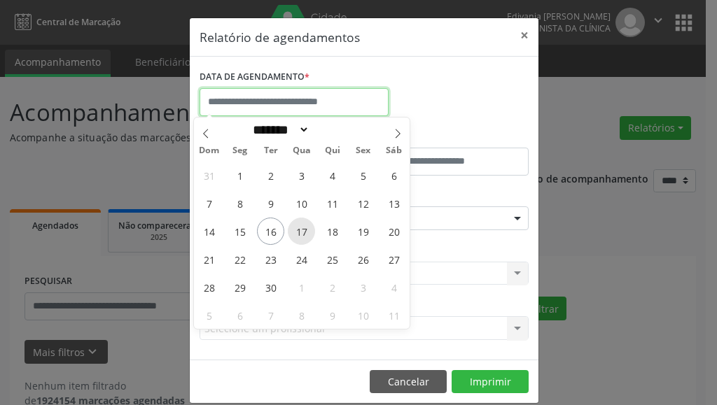  I want to click on button: Cancelar, so click(408, 382).